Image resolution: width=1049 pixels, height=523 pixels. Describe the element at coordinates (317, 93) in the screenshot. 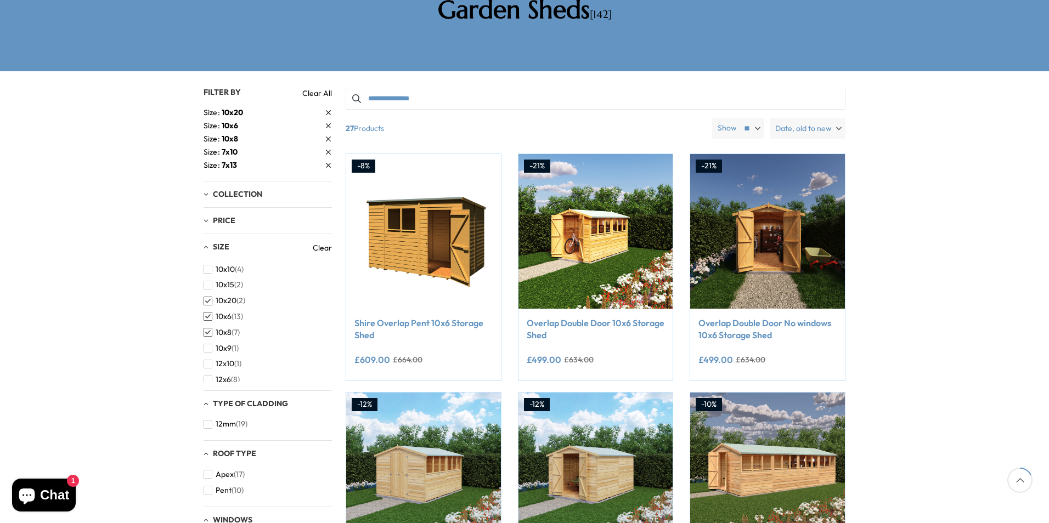

I see `a: Clear All` at that location.